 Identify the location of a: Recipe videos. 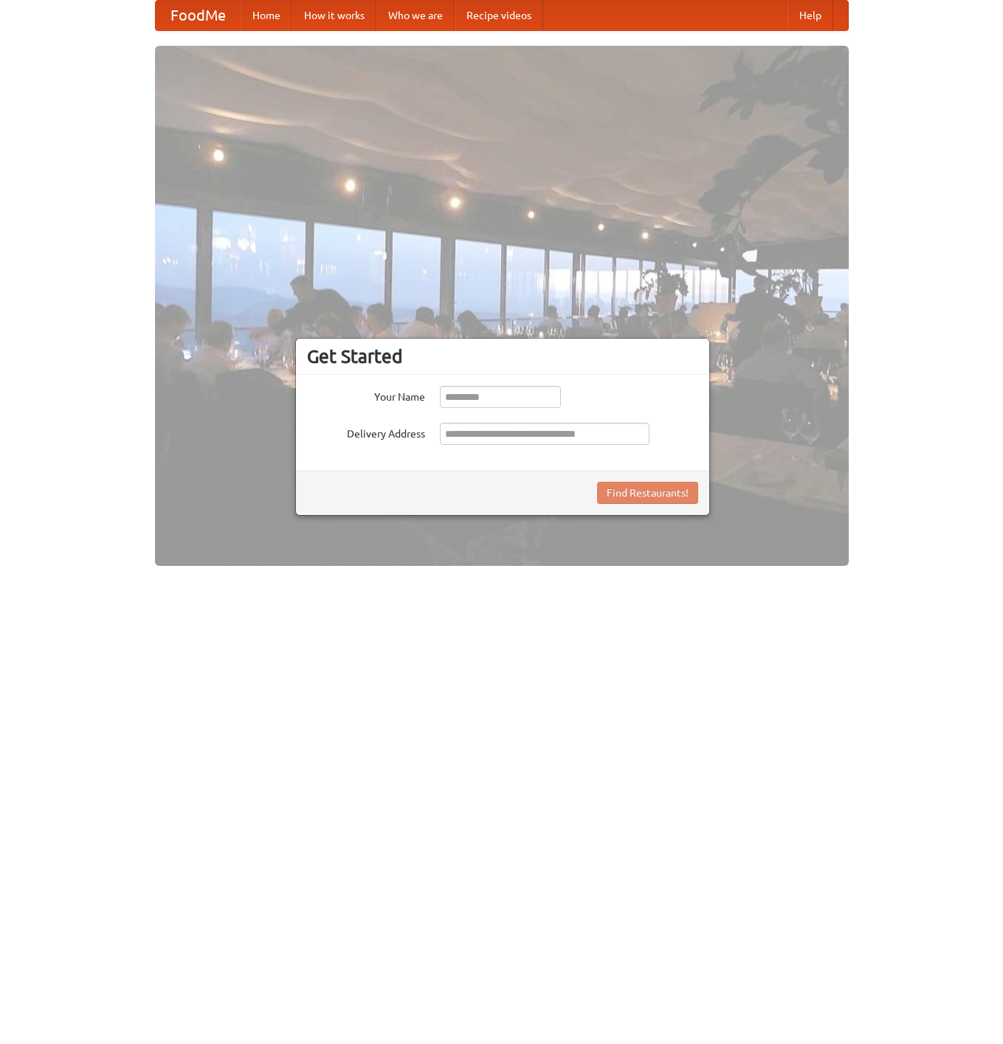
(499, 15).